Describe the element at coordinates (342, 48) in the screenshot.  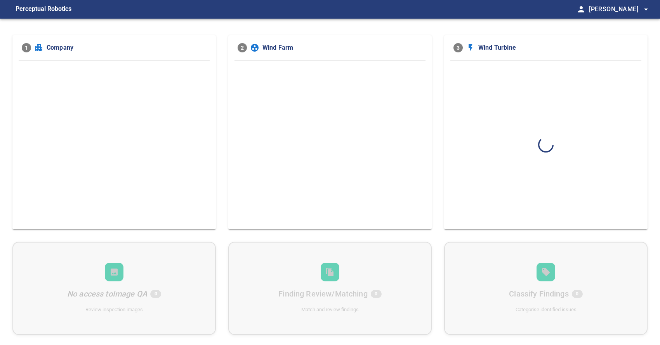
I see `span: Wind Farm` at that location.